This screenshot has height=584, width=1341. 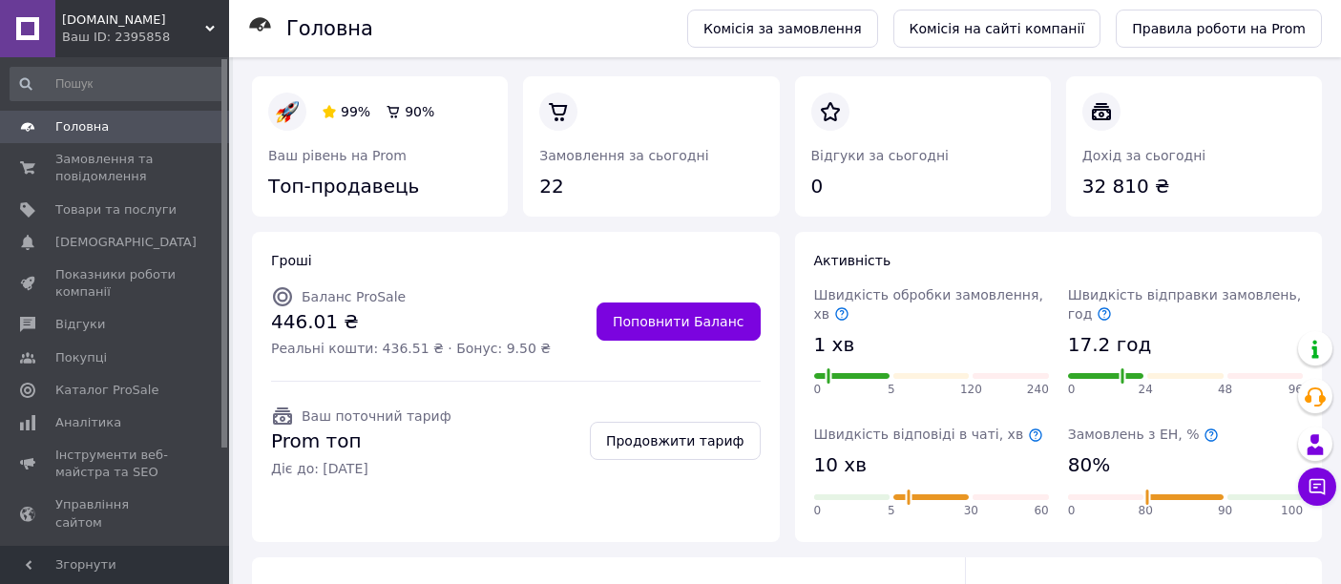 What do you see at coordinates (411, 348) in the screenshot?
I see `span: Реальні кошти: 436.51 ₴ · Бонус: 9.50 ₴` at bounding box center [411, 348].